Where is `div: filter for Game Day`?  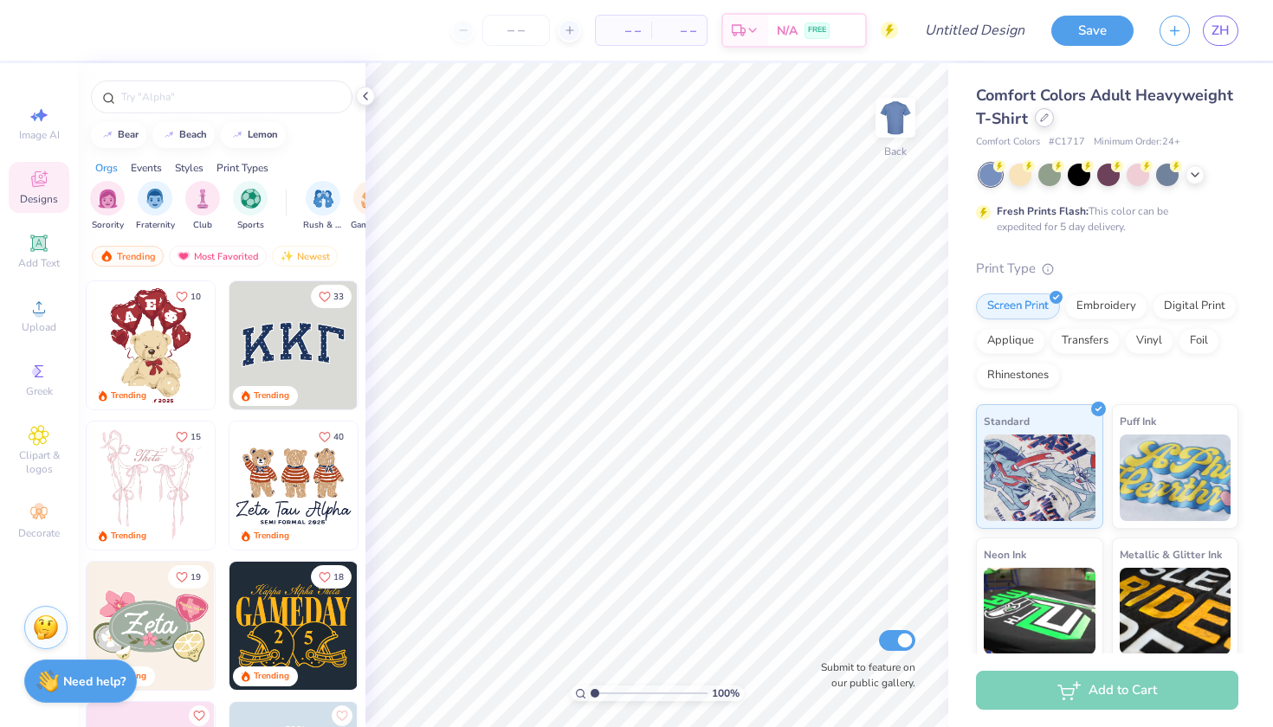
div: filter for Game Day is located at coordinates (371, 206).